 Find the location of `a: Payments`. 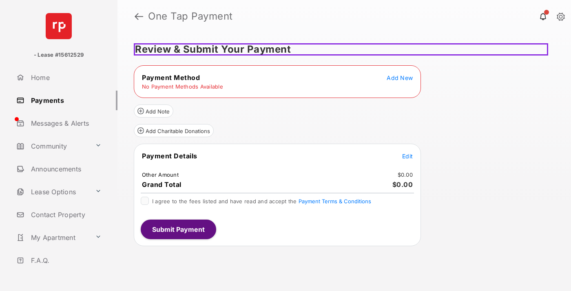

a: Payments is located at coordinates (65, 100).